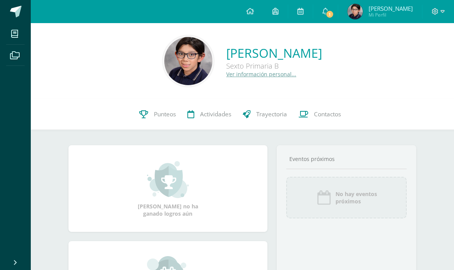 The image size is (454, 270). What do you see at coordinates (261, 74) in the screenshot?
I see `a: Ver información personal...` at bounding box center [261, 74].